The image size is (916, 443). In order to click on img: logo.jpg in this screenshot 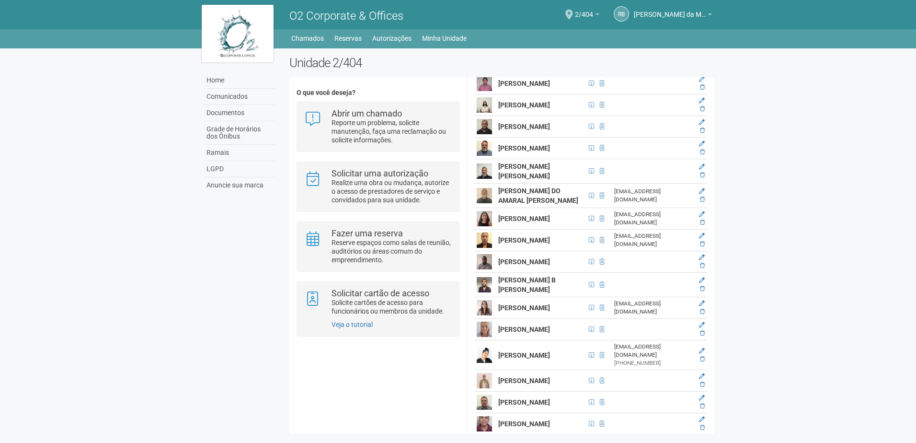, I will do `click(238, 34)`.